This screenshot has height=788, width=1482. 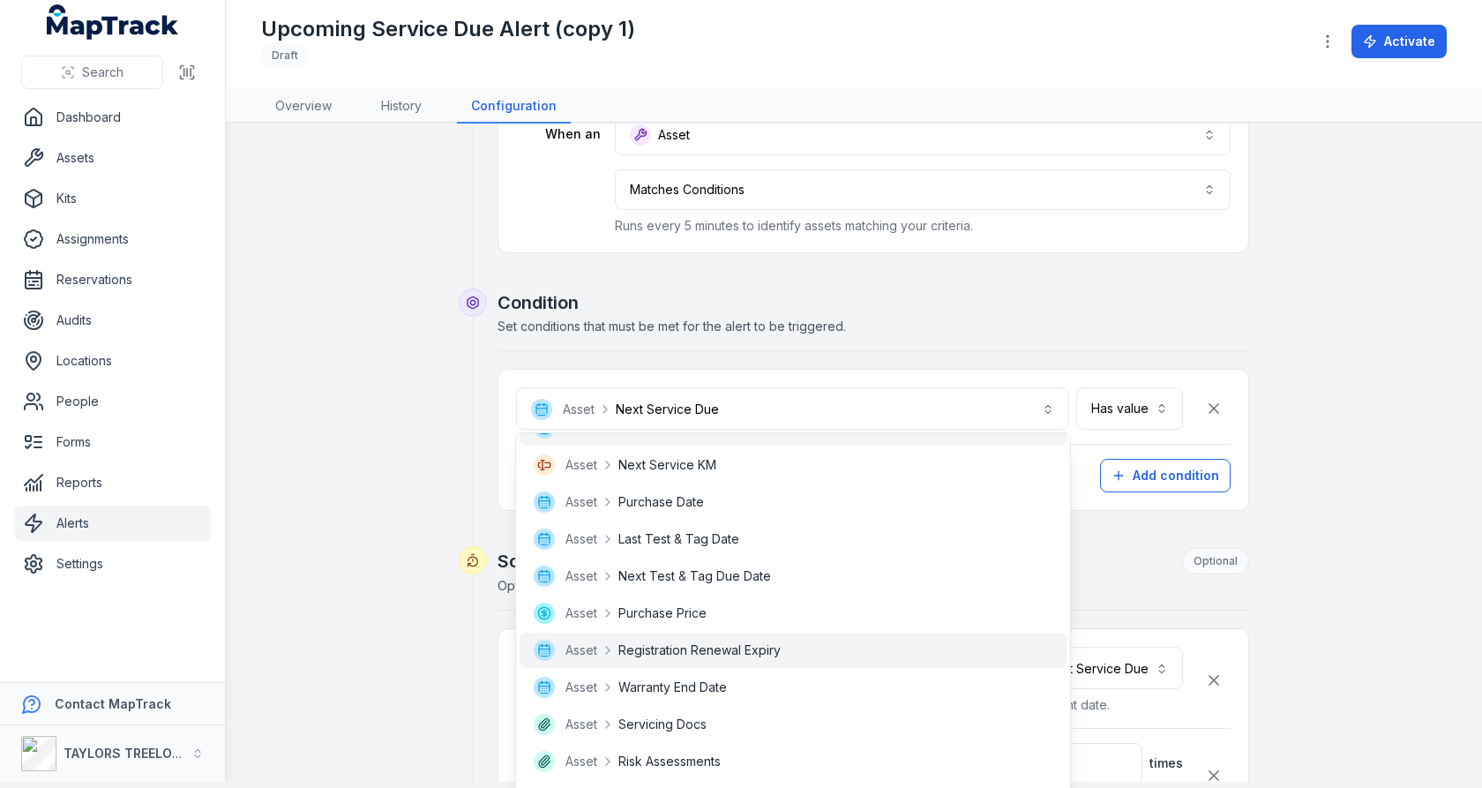 I want to click on span: Purchase Date, so click(x=661, y=502).